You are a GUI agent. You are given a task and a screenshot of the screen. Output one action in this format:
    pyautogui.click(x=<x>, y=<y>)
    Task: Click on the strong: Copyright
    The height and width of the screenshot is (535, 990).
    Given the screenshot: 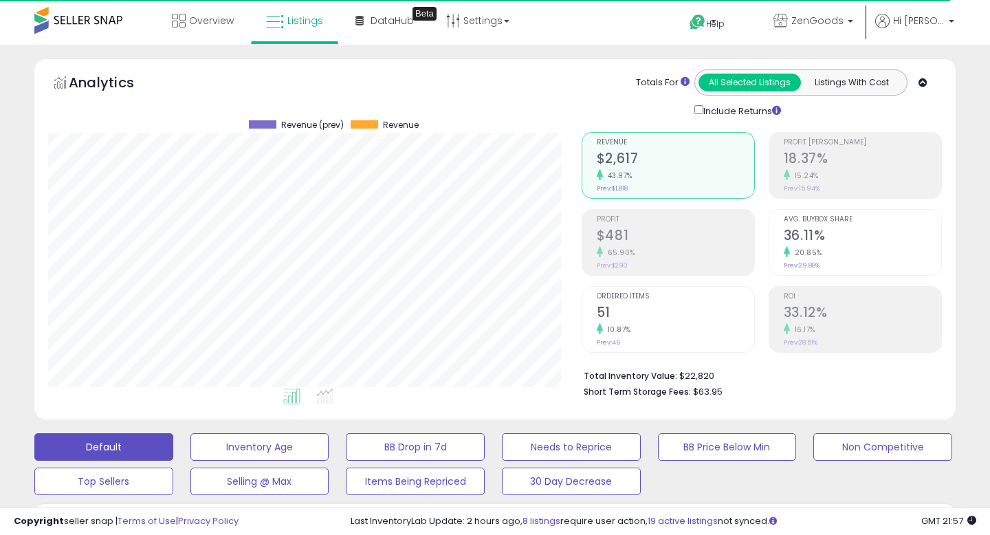 What is the action you would take?
    pyautogui.click(x=38, y=520)
    